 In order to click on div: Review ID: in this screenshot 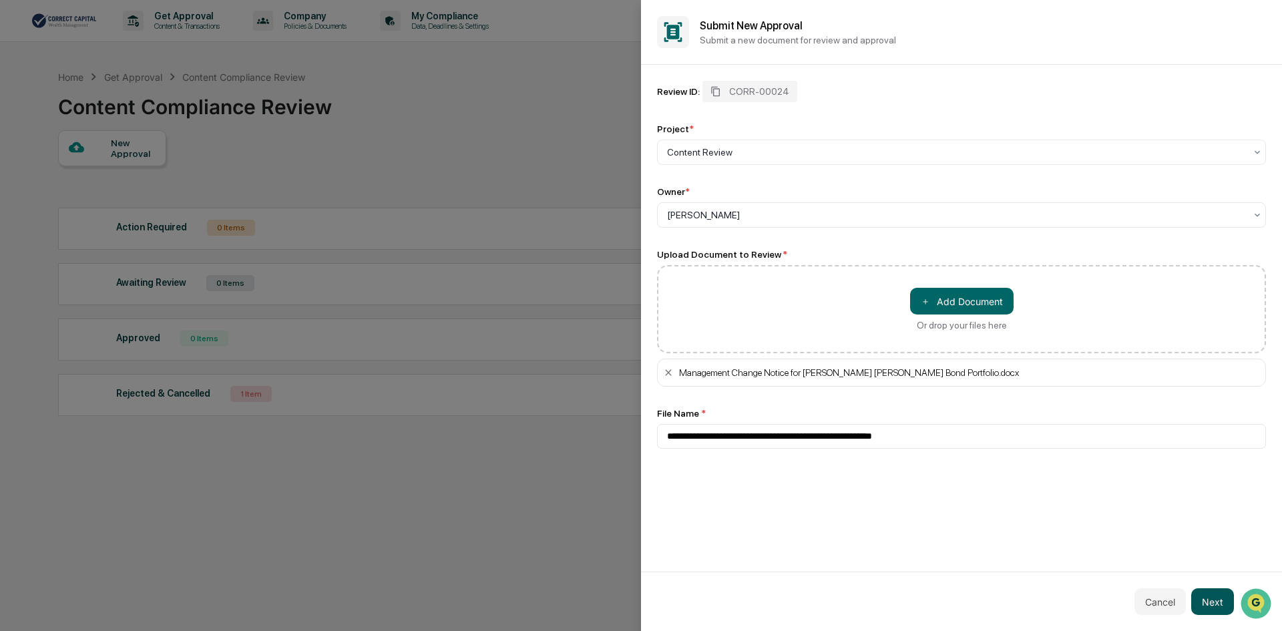, I will do `click(679, 92)`.